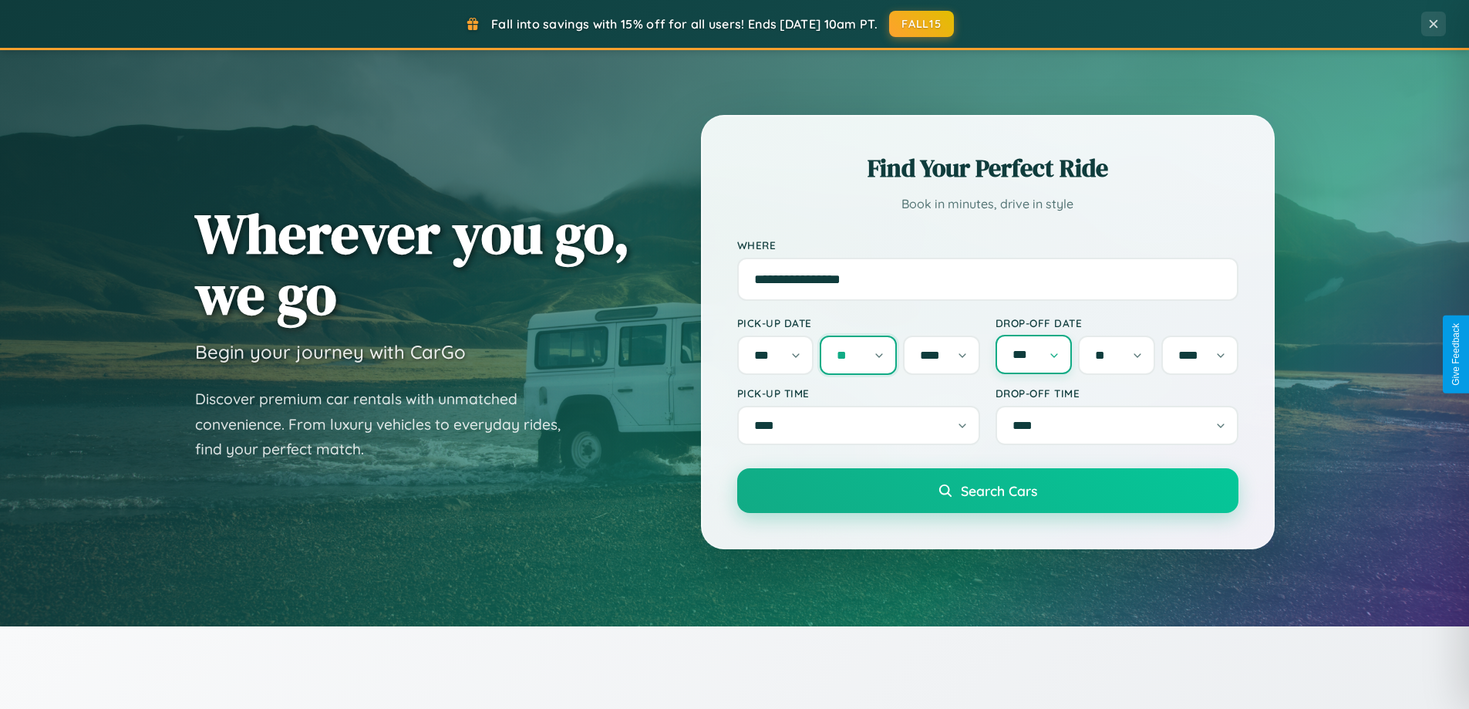 The width and height of the screenshot is (1469, 709). What do you see at coordinates (1116, 322) in the screenshot?
I see `label: Drop-off Date` at bounding box center [1116, 322].